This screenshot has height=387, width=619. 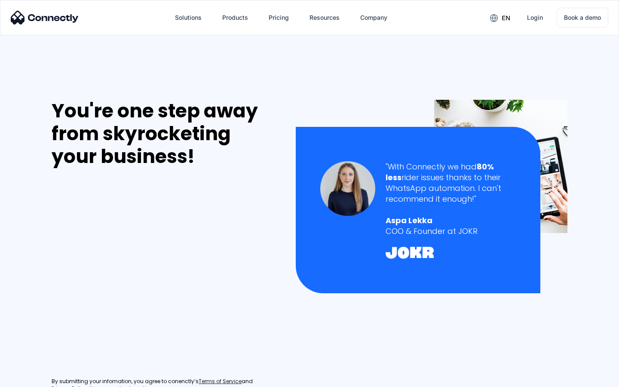 I want to click on a: Terms of Service, so click(x=220, y=381).